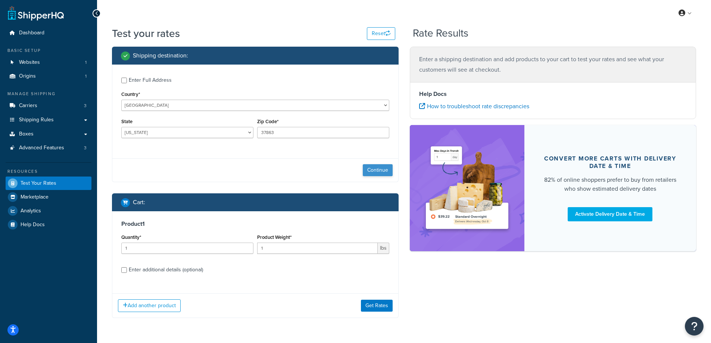 The image size is (711, 343). What do you see at coordinates (467, 188) in the screenshot?
I see `img: feature-image-ddt-36eae7f7280da8017bfb280eaccd9c446f90b1fe08728e4019434db127062ab4.png` at bounding box center [467, 188].